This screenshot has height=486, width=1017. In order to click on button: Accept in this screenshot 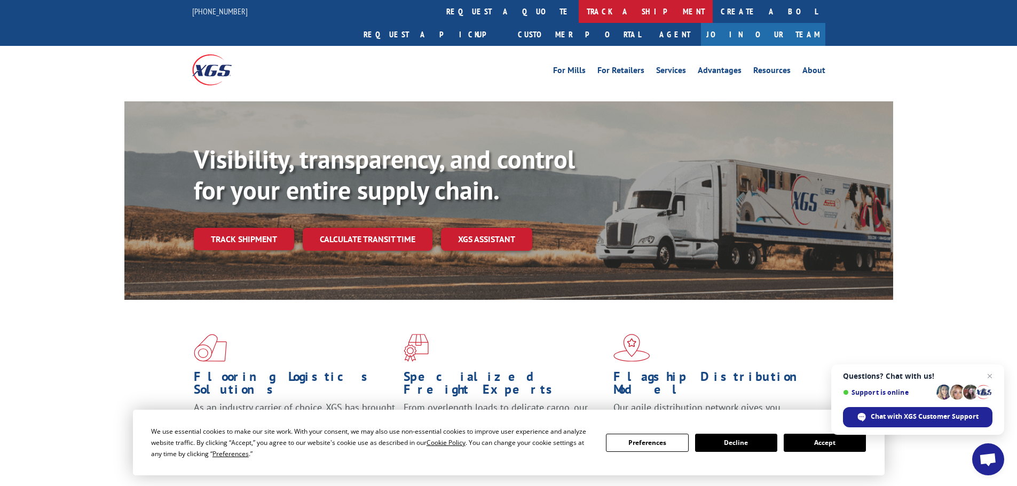, I will do `click(825, 443)`.